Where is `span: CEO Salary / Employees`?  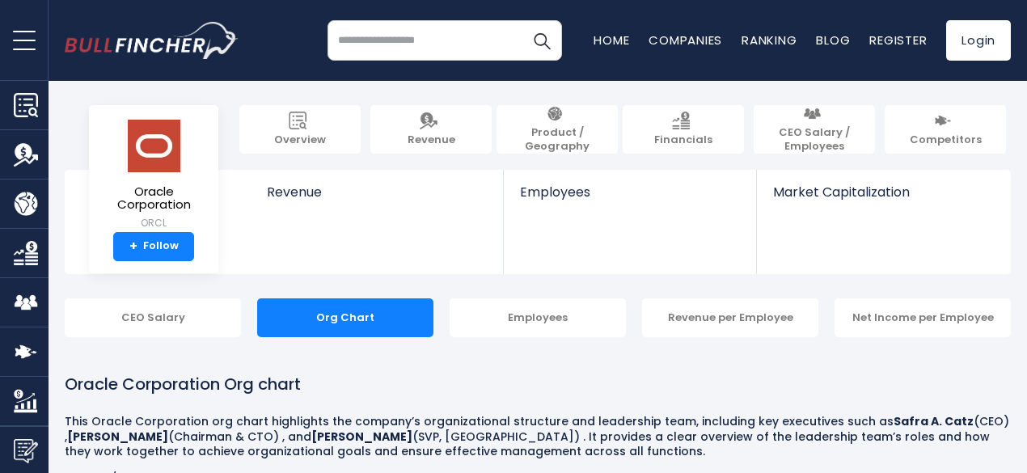 span: CEO Salary / Employees is located at coordinates (814, 140).